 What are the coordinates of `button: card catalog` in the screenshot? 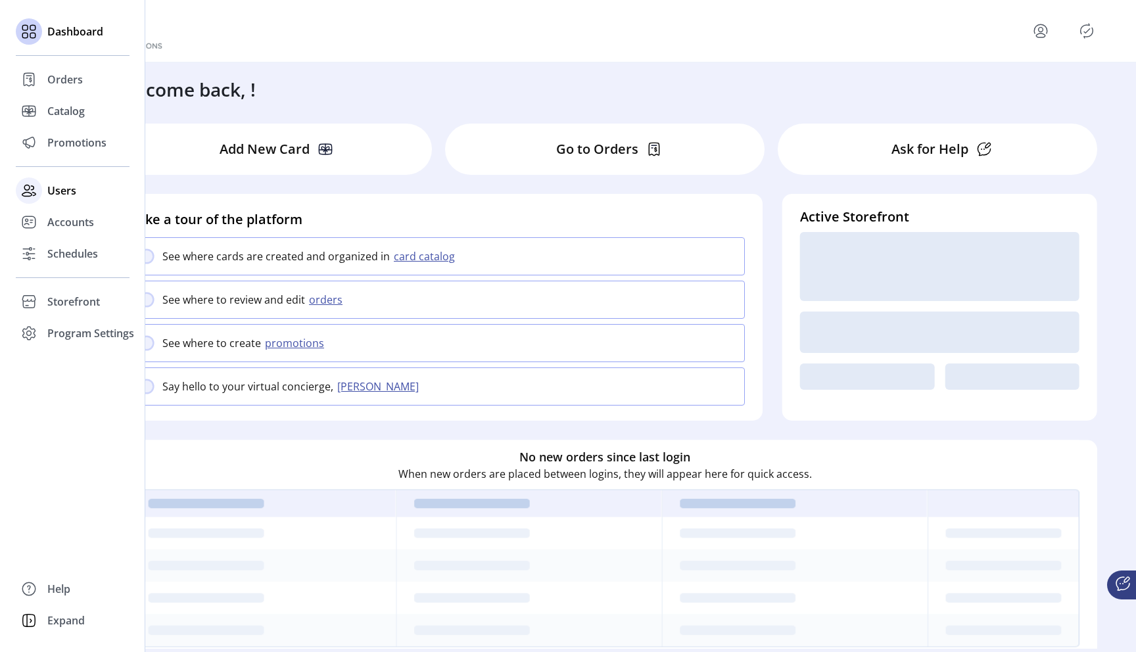 It's located at (426, 256).